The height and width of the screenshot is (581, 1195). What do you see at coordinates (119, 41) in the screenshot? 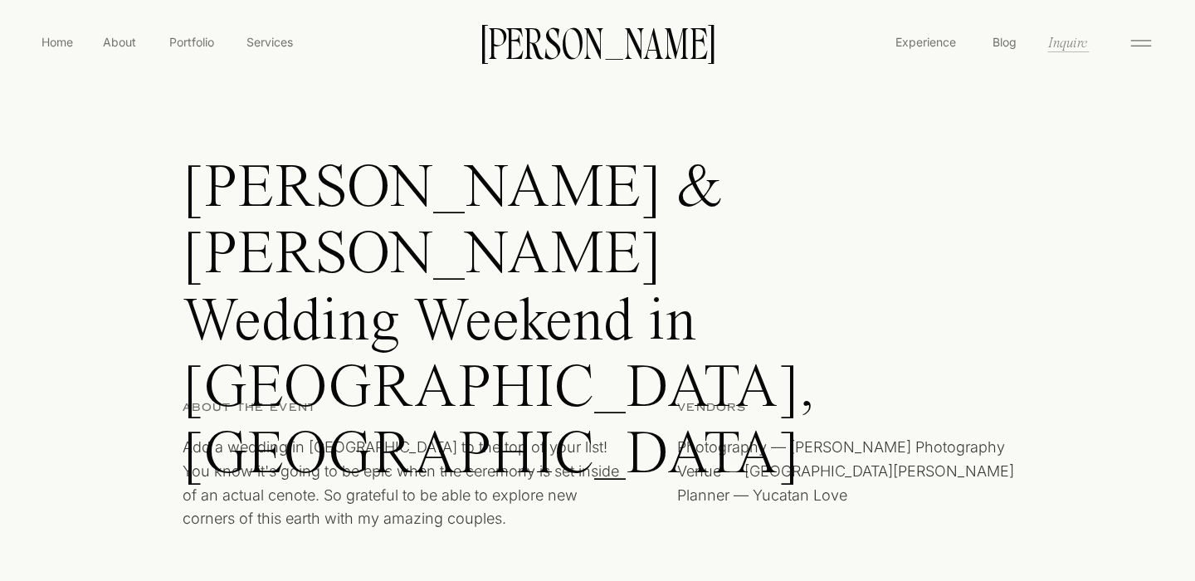
I see `a: About` at bounding box center [119, 41].